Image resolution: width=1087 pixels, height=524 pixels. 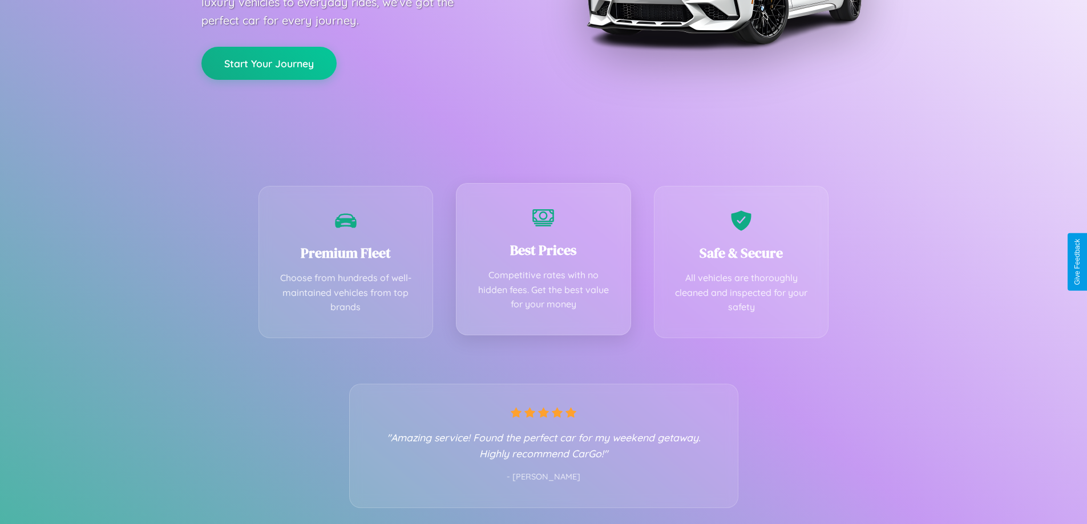 I want to click on p: All vehicles are thoroughly cleaned and inspected for your safety, so click(x=741, y=293).